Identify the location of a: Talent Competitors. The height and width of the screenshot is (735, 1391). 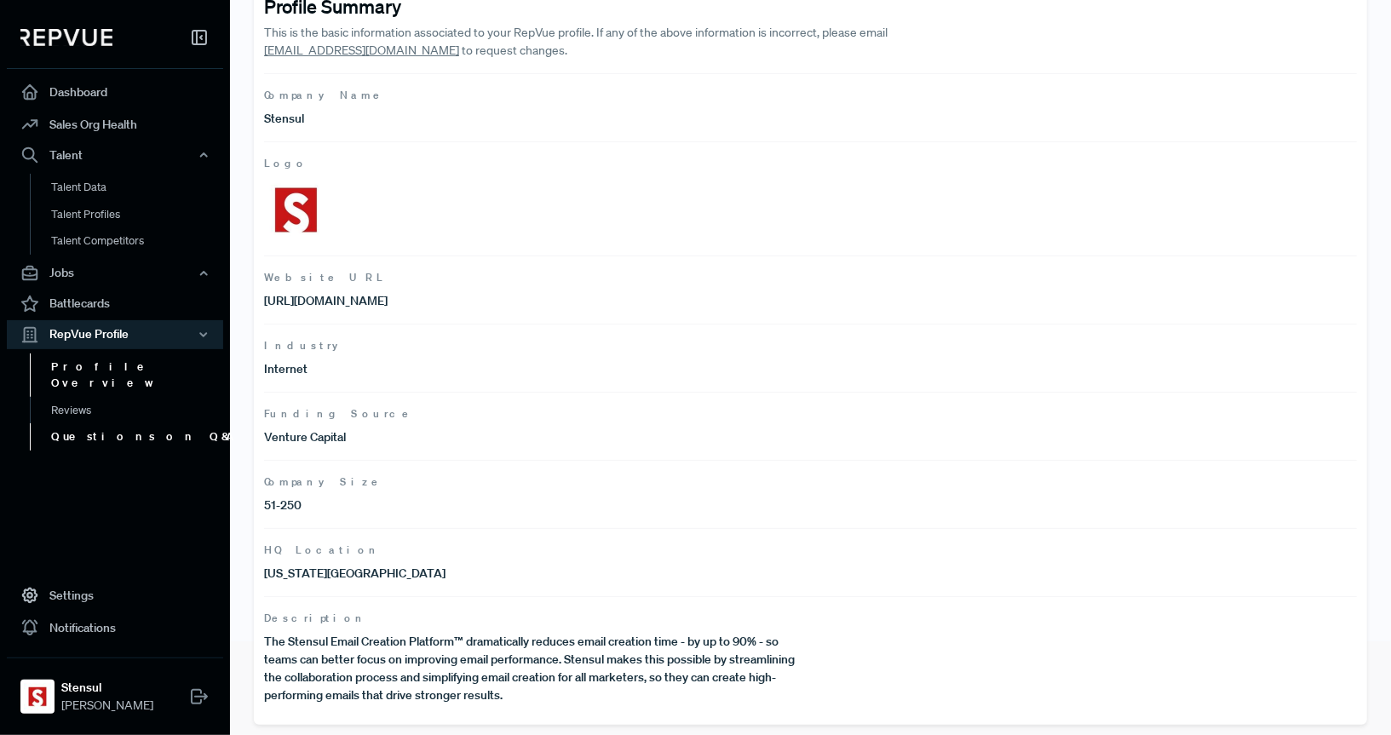
(138, 241).